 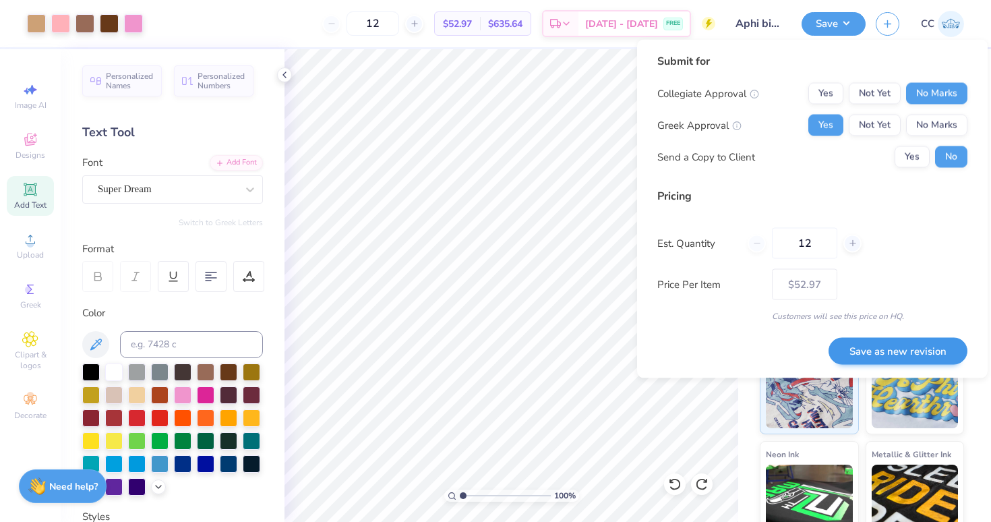 What do you see at coordinates (565, 496) in the screenshot?
I see `span: 100 %` at bounding box center [565, 496].